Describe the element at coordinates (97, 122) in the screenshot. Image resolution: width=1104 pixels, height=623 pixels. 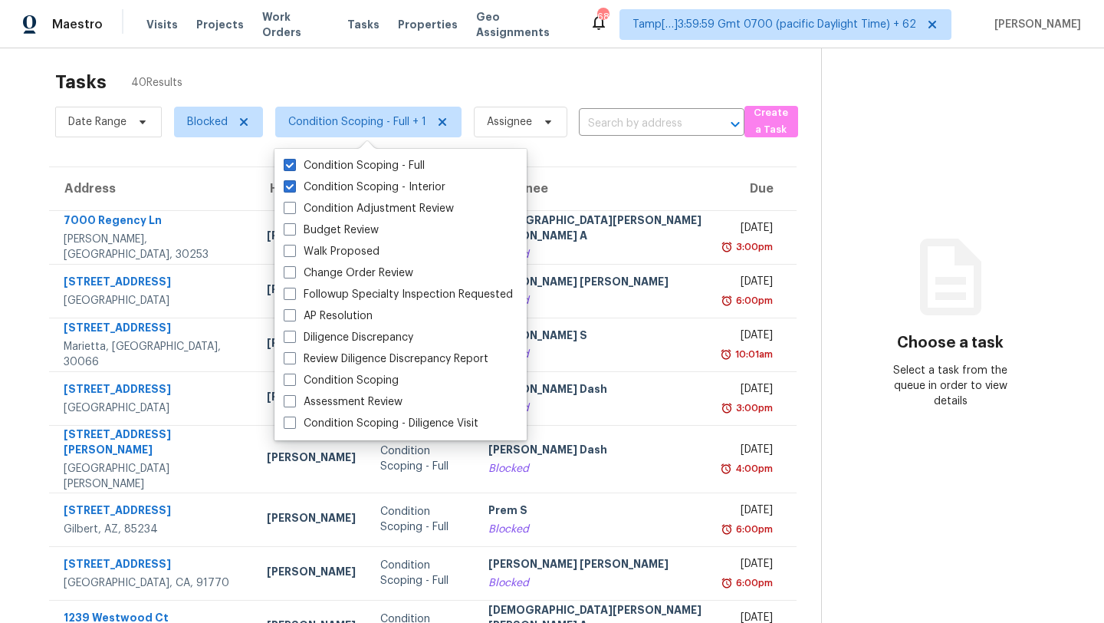
I see `span: Date Range` at that location.